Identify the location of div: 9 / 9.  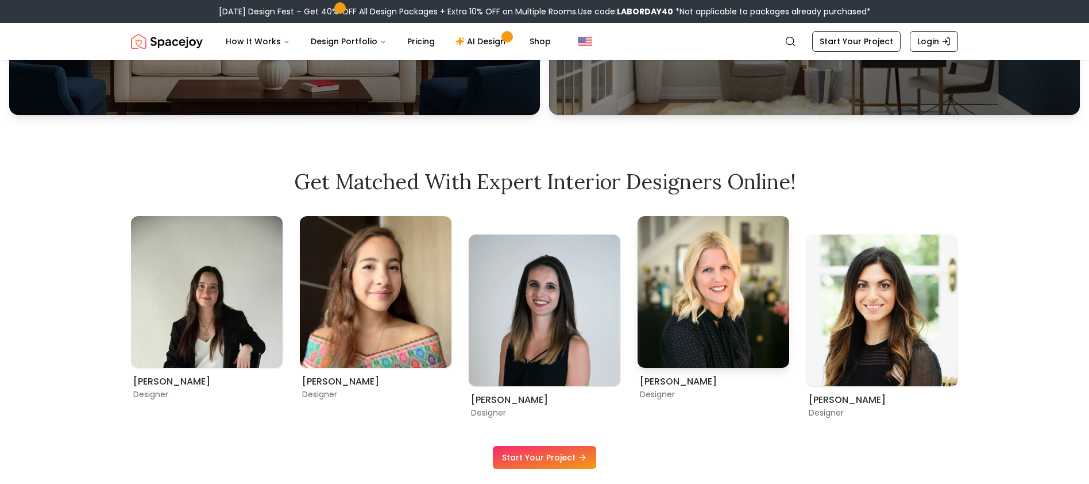
(207, 299).